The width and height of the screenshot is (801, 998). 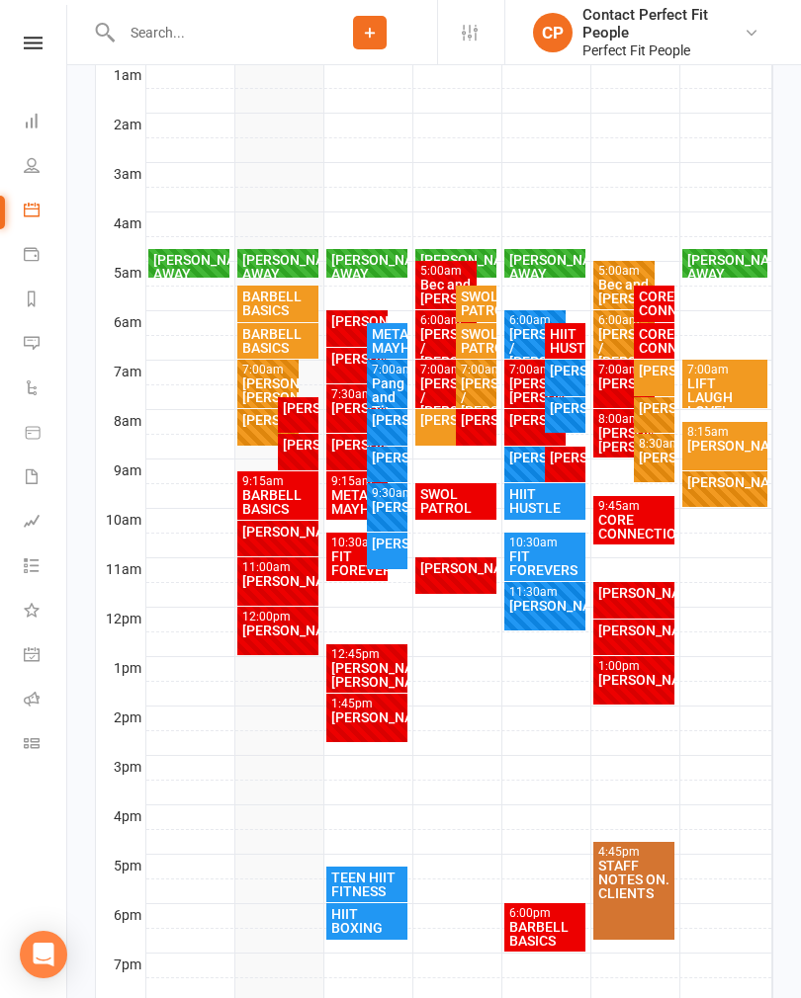 What do you see at coordinates (43, 955) in the screenshot?
I see `div: Open Intercom Messenger` at bounding box center [43, 955].